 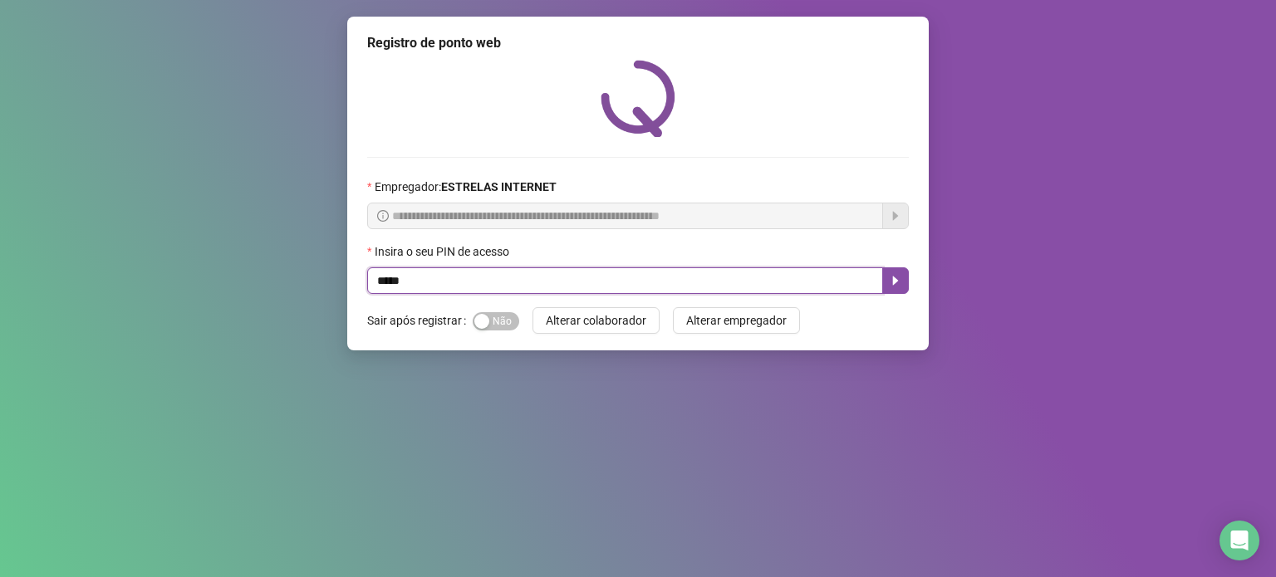 I want to click on img: QRPoint, so click(x=638, y=98).